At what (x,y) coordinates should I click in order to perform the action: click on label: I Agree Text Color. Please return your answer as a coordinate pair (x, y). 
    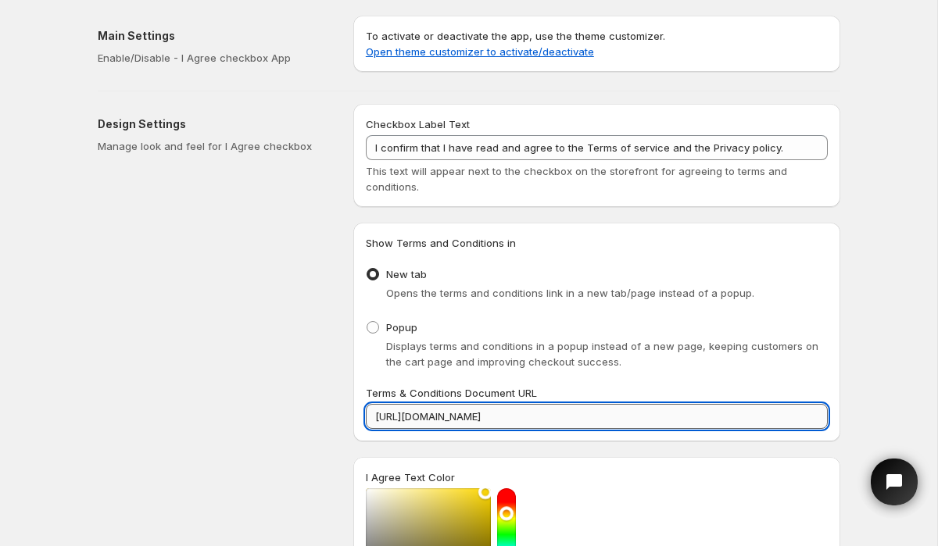
    Looking at the image, I should click on (410, 477).